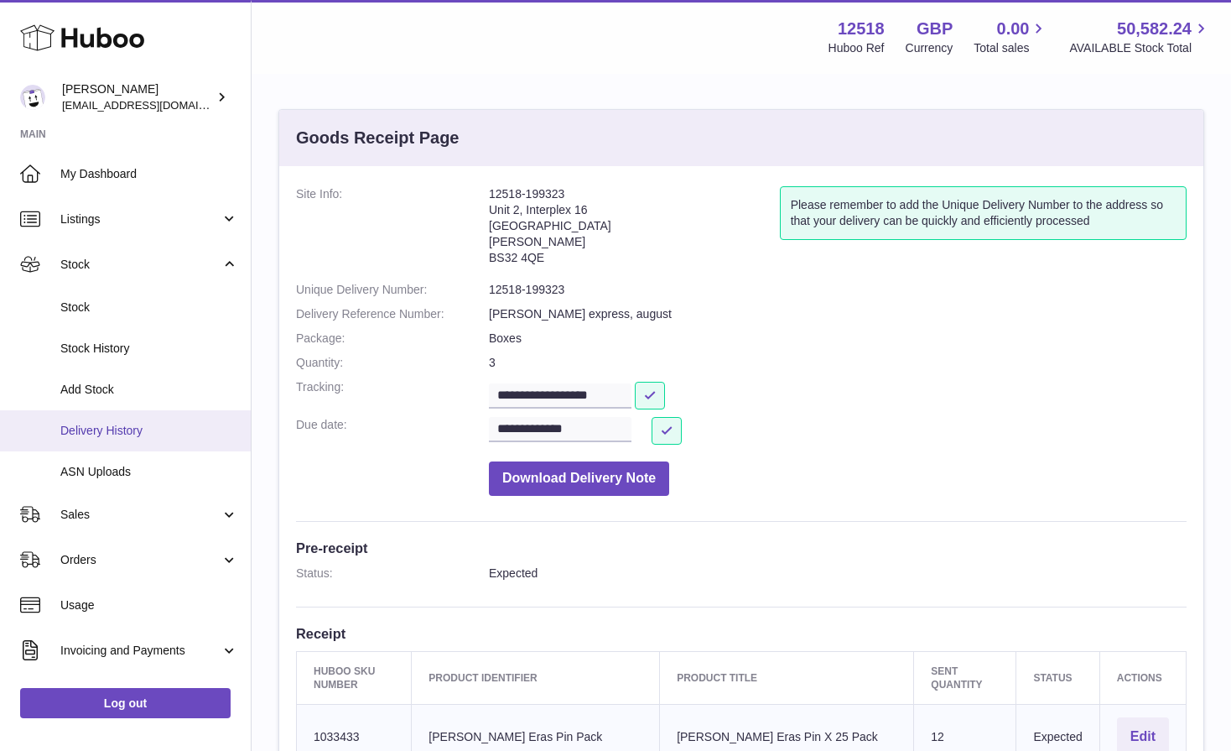 The width and height of the screenshot is (1231, 751). What do you see at coordinates (393, 289) in the screenshot?
I see `dt: Unique Delivery Number:` at bounding box center [393, 289].